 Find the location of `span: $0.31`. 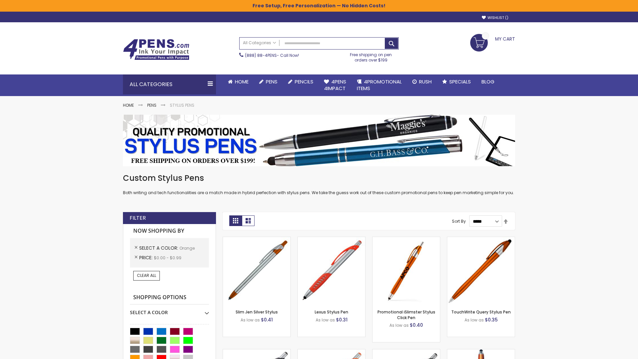

span: $0.31 is located at coordinates (342, 320).